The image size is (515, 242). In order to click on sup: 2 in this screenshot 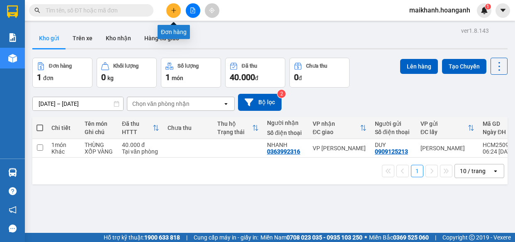, I will do `click(282, 94)`.